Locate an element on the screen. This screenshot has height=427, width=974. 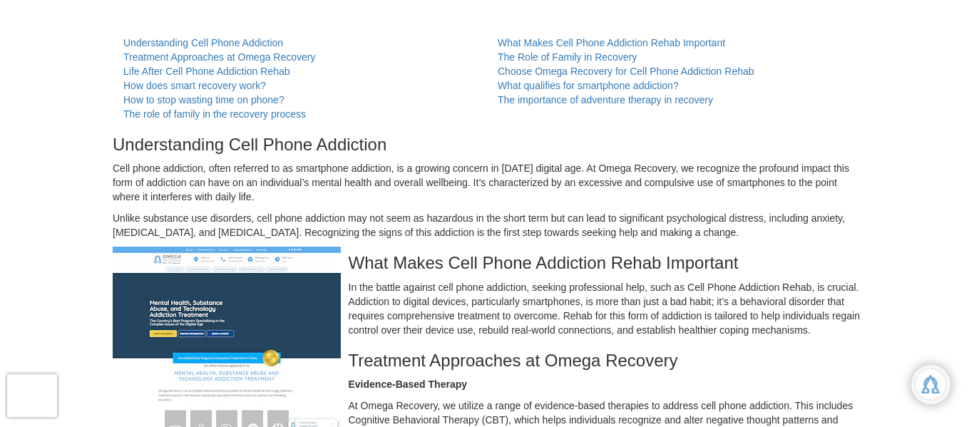
p: Unlike substance use disorders, cell phone addiction may not seem as hazardous in the short term ... is located at coordinates (487, 225).